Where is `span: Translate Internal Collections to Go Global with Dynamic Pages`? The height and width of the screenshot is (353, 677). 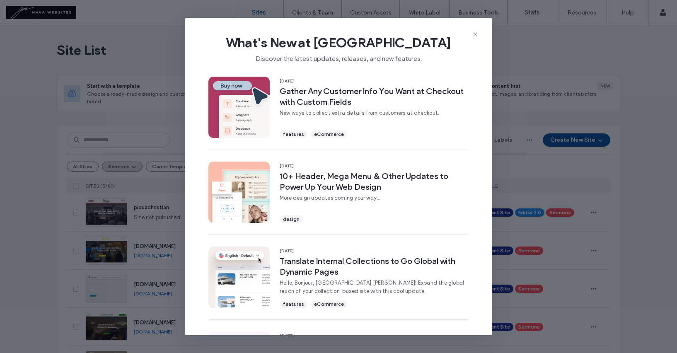
span: Translate Internal Collections to Go Global with Dynamic Pages is located at coordinates (374, 266).